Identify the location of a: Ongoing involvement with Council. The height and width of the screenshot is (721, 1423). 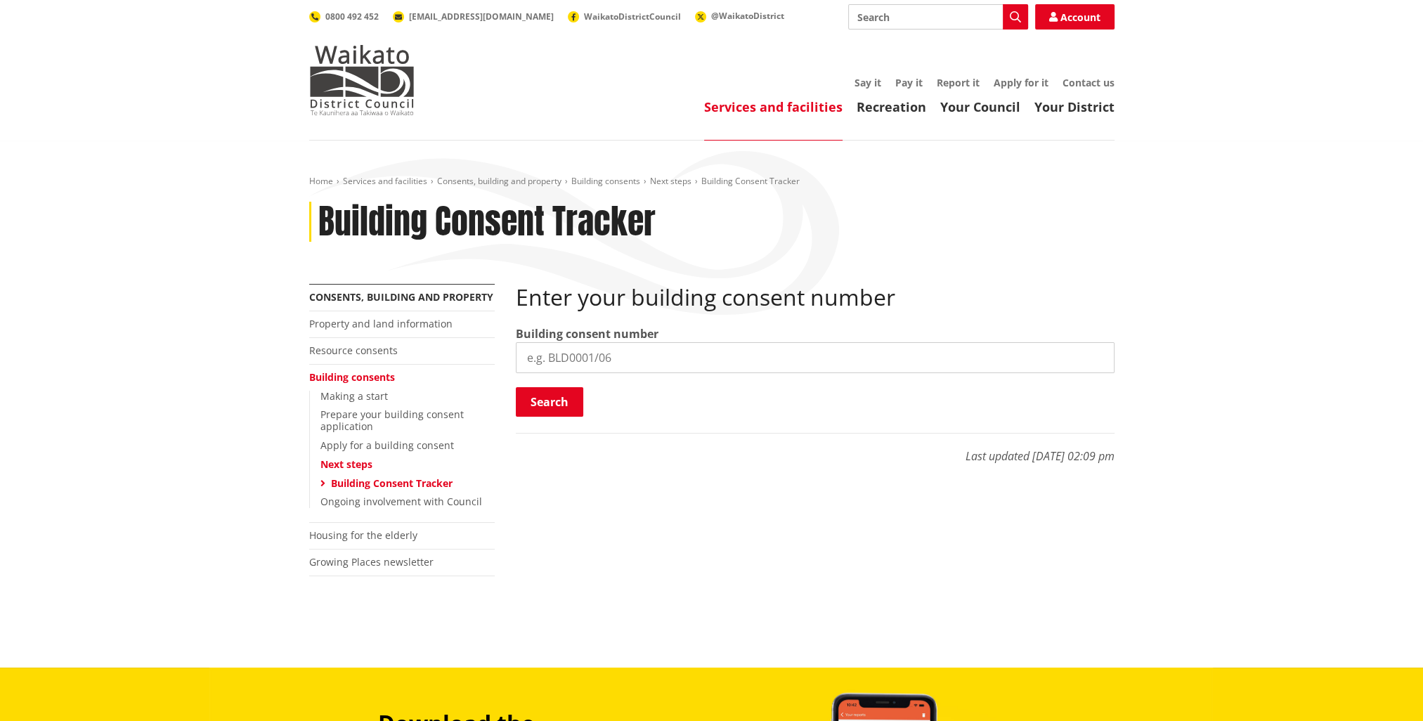
(401, 501).